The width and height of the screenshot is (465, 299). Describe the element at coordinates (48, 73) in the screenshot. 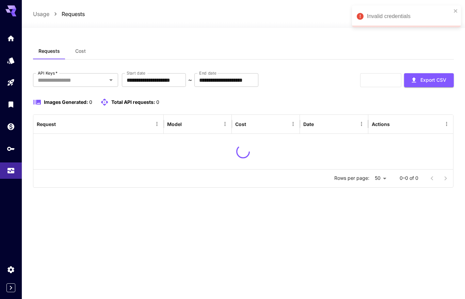

I see `label: API Keys` at that location.